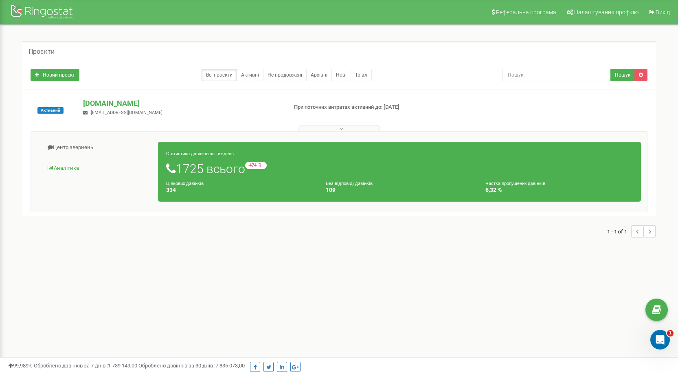 The height and width of the screenshot is (376, 678). What do you see at coordinates (42, 52) in the screenshot?
I see `h5: Проєкти` at bounding box center [42, 52].